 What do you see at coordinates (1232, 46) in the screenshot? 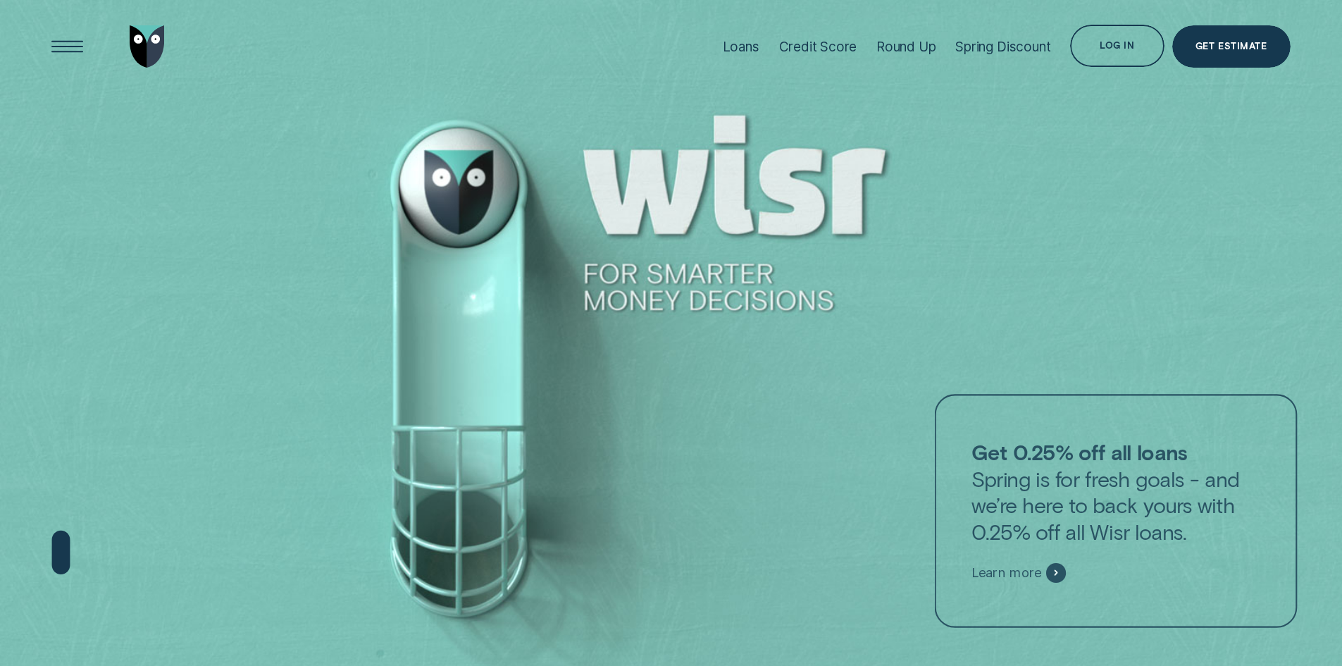
I see `a: Get Estimate` at bounding box center [1232, 46].